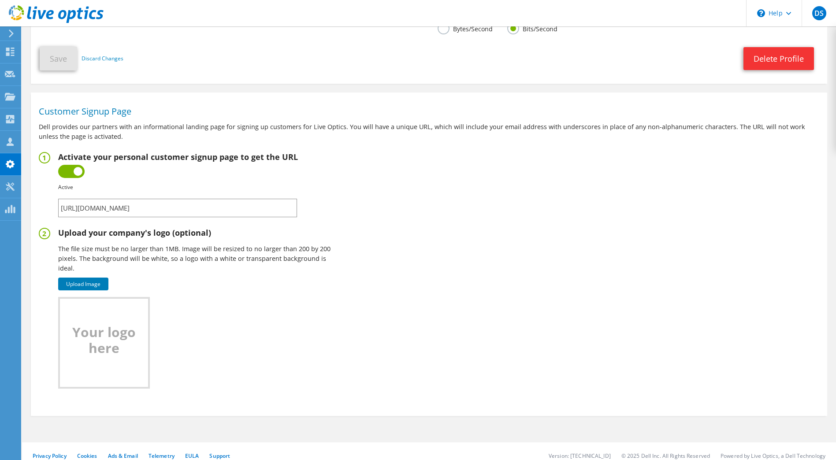  I want to click on a: Privacy Policy, so click(49, 456).